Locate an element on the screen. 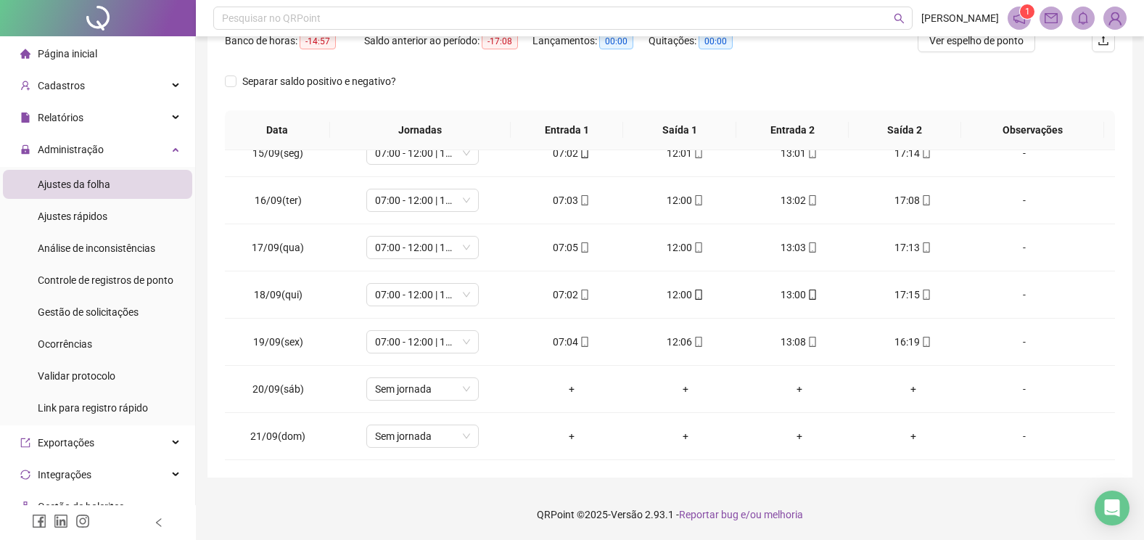 The image size is (1144, 540). span: linkedin is located at coordinates (61, 521).